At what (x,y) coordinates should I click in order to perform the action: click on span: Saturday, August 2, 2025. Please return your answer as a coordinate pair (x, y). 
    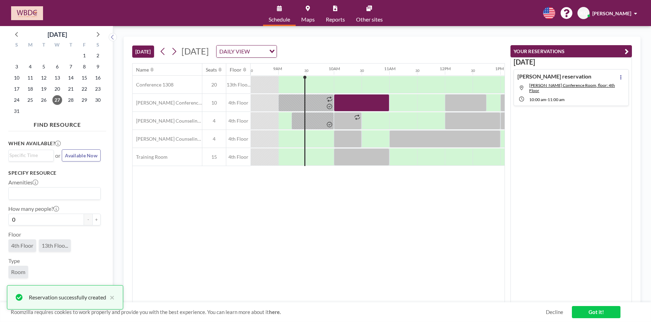
    Looking at the image, I should click on (98, 56).